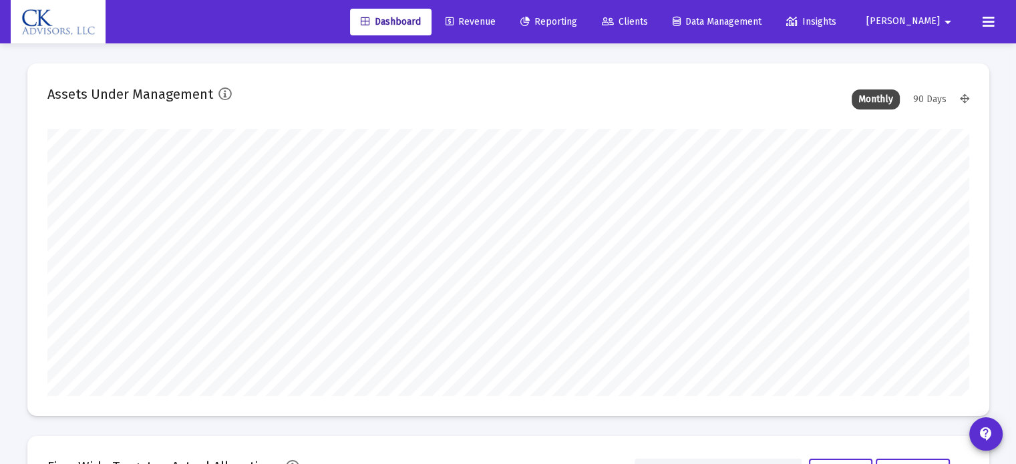 This screenshot has width=1016, height=464. I want to click on span: Dashboard, so click(391, 21).